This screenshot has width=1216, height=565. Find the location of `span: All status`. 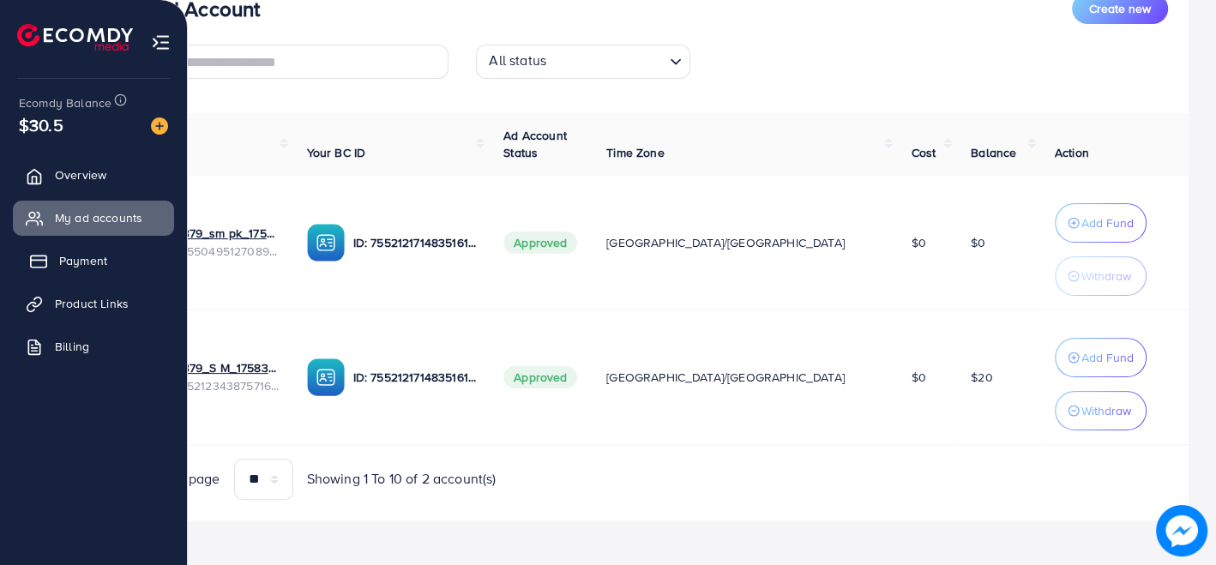

span: All status is located at coordinates (517, 61).